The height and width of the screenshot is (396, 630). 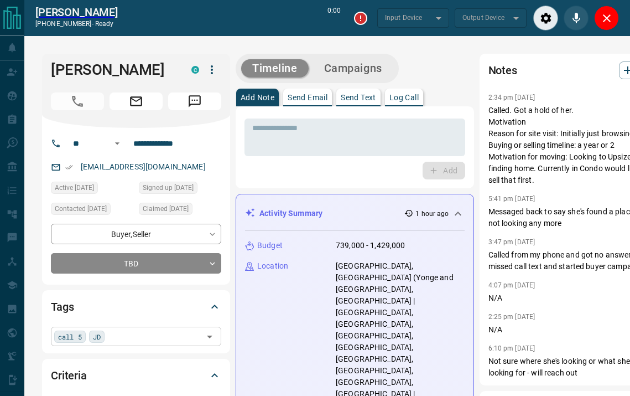 I want to click on p: 739,000 - 1,429,000, so click(x=371, y=245).